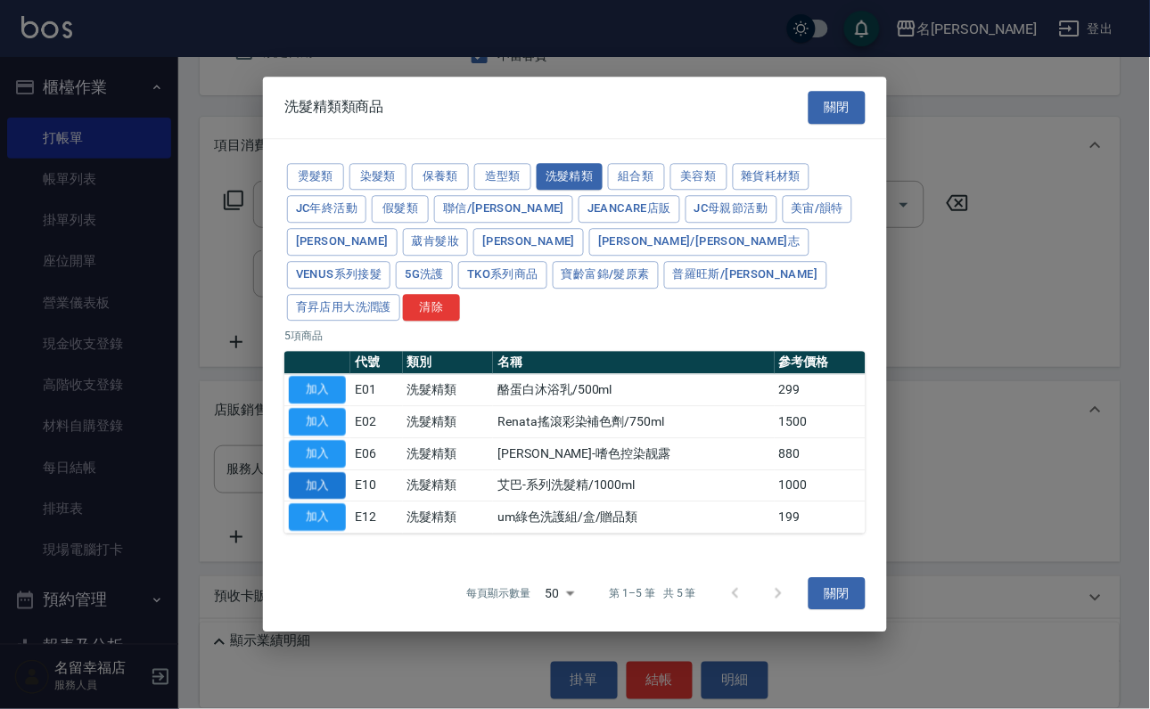  I want to click on button: 美容類, so click(699, 176).